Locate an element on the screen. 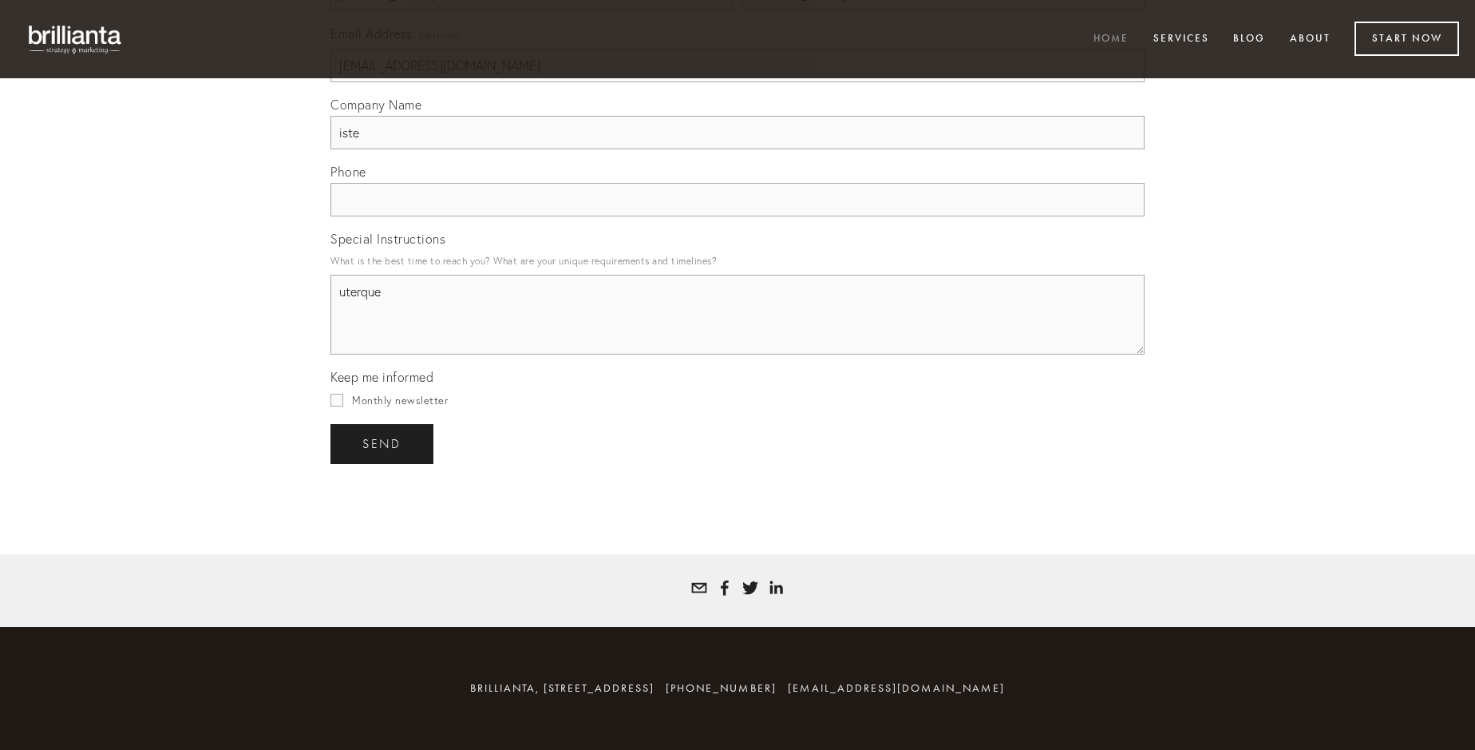 The width and height of the screenshot is (1475, 750). a: Home is located at coordinates (1111, 39).